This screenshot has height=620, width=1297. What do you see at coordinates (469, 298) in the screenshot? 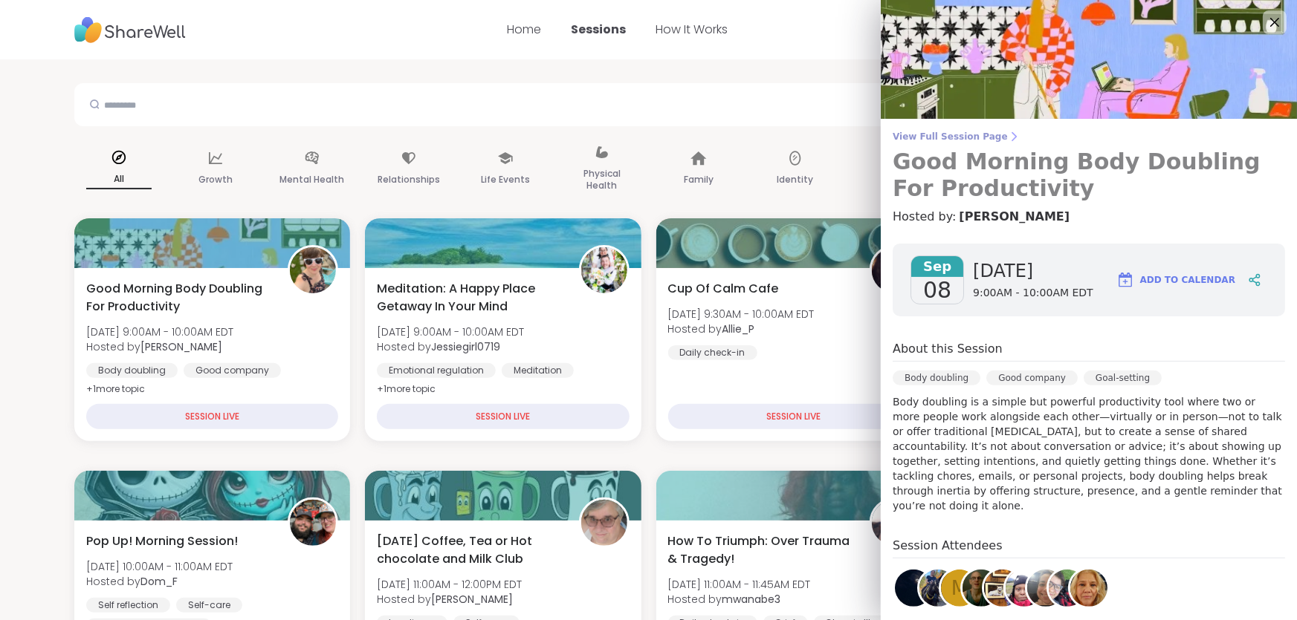
I see `span: Meditation: A Happy Place Getaway In Your Mind` at bounding box center [469, 298].